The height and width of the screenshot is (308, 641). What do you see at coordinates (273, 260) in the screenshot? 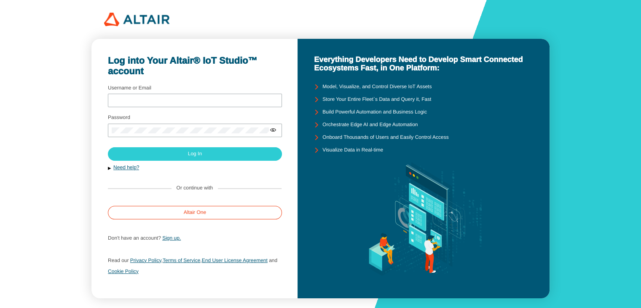
I see `span: and` at bounding box center [273, 260].